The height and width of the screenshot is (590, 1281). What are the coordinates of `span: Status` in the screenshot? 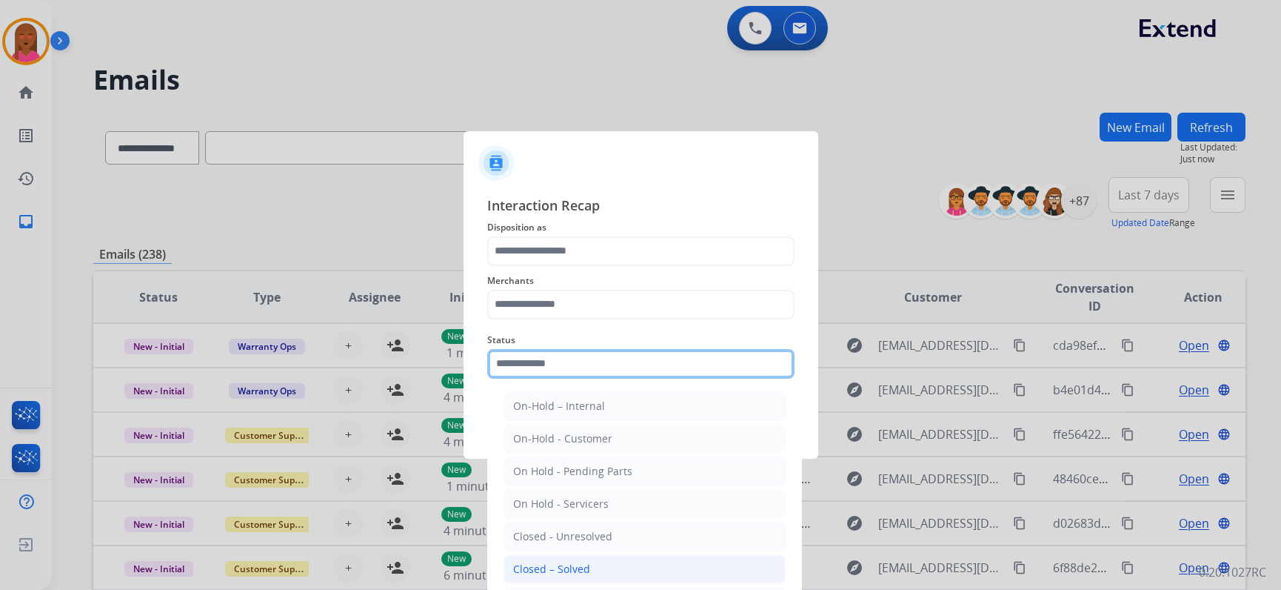 It's located at (641, 340).